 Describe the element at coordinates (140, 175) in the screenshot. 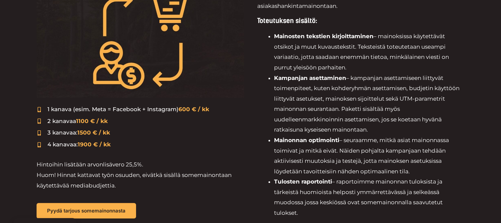

I see `p: Hintoihin lisätään arvonlisävero 25,5%. Huom! Hinnat kattavat työn osuuden, eivätkä sisällä somem...` at that location.